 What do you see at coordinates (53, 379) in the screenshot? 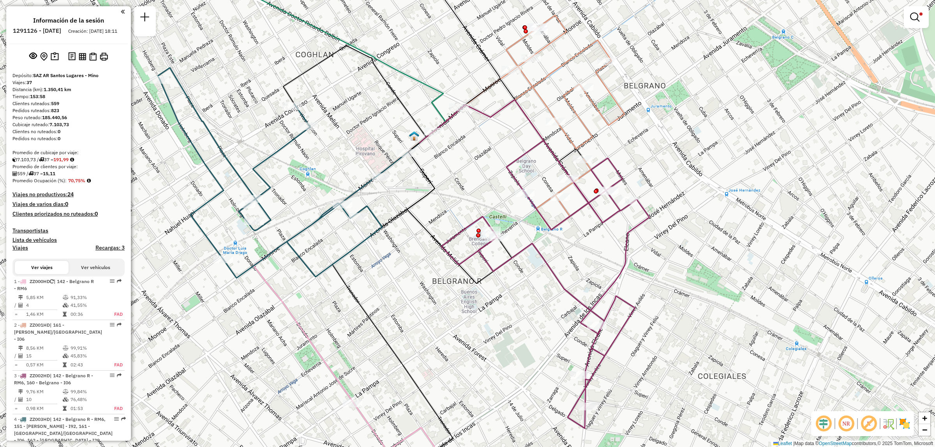
I see `span: | 142 - Belgrano R - RM6, 160 - Belgrano - I06` at bounding box center [53, 379].